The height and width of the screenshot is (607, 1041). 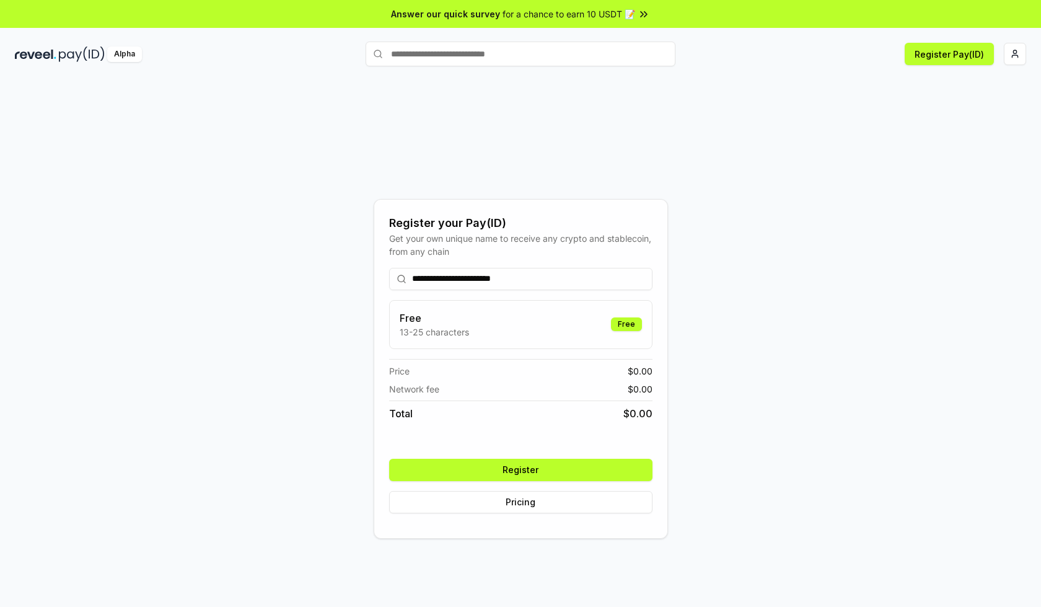 What do you see at coordinates (399, 371) in the screenshot?
I see `span: Price` at bounding box center [399, 371].